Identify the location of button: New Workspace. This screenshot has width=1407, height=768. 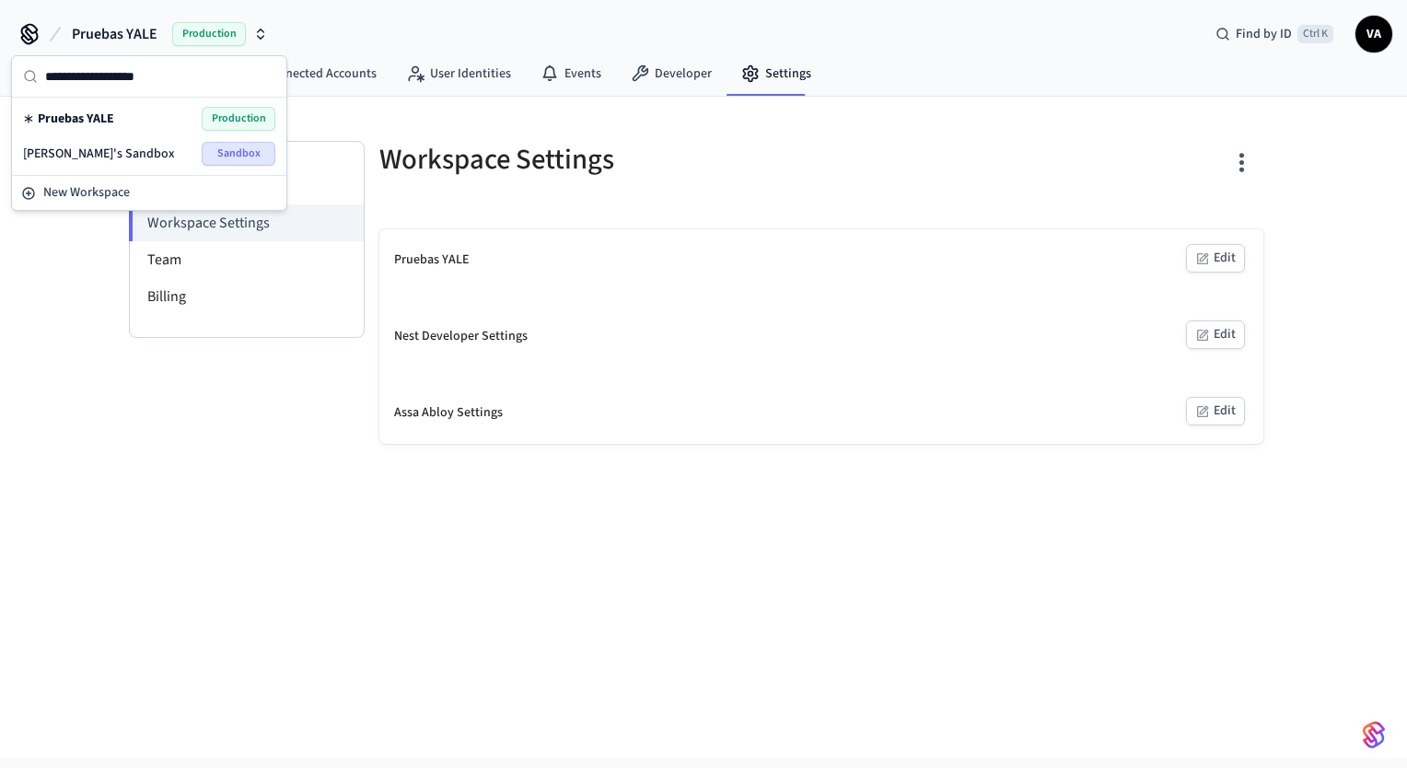
(149, 193).